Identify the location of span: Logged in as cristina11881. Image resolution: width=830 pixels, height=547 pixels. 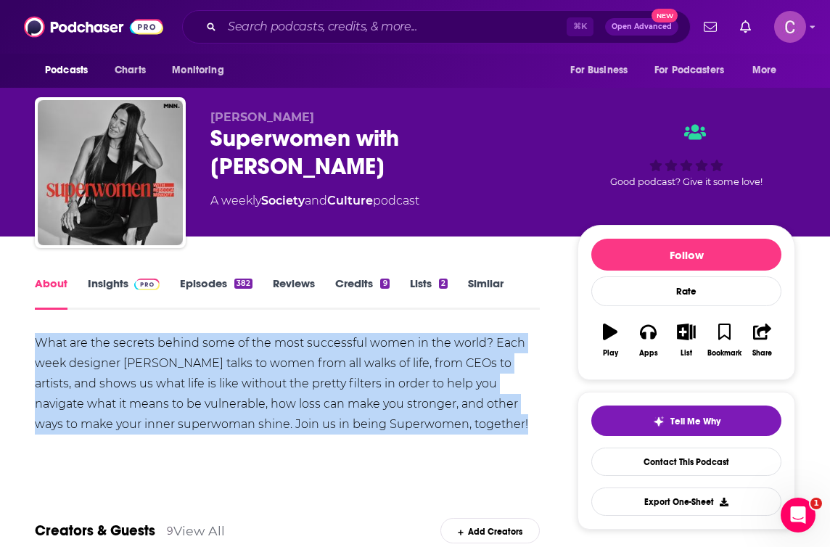
(790, 27).